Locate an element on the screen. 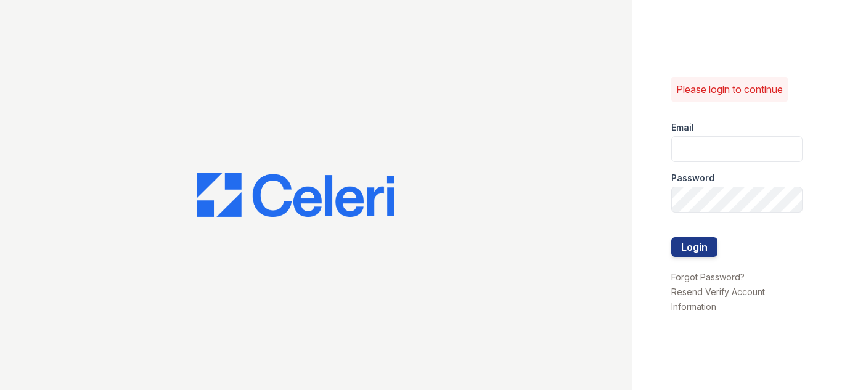 The height and width of the screenshot is (390, 842). label: Password is located at coordinates (693, 178).